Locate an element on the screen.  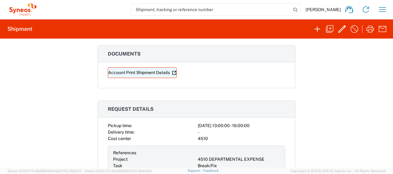
span: Client: 2025.17.0-5dd568f is located at coordinates (118, 171).